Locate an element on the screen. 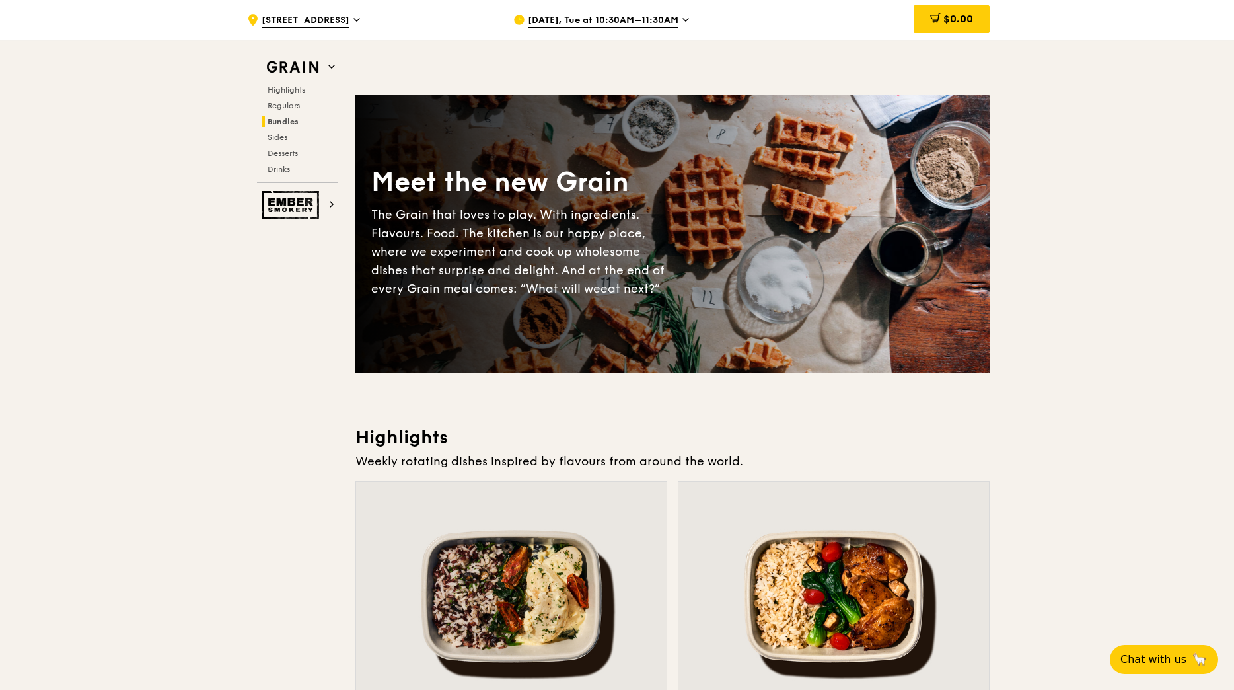 The height and width of the screenshot is (690, 1234). span: Highlights is located at coordinates (286, 90).